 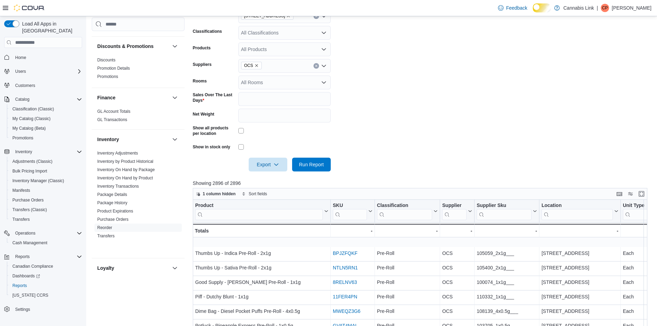 What do you see at coordinates (251, 66) in the screenshot?
I see `span: OCS` at bounding box center [251, 66].